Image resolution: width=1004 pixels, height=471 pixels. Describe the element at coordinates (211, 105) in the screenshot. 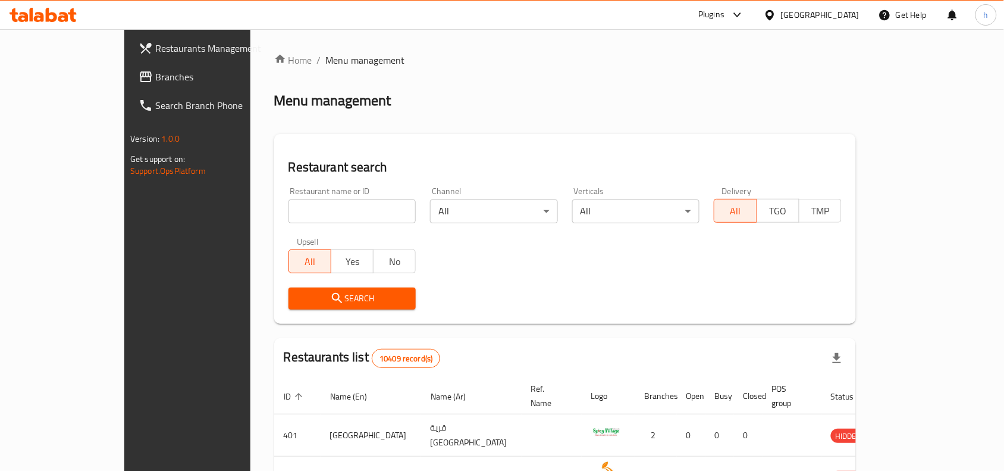

I see `a: Search Branch Phone` at that location.